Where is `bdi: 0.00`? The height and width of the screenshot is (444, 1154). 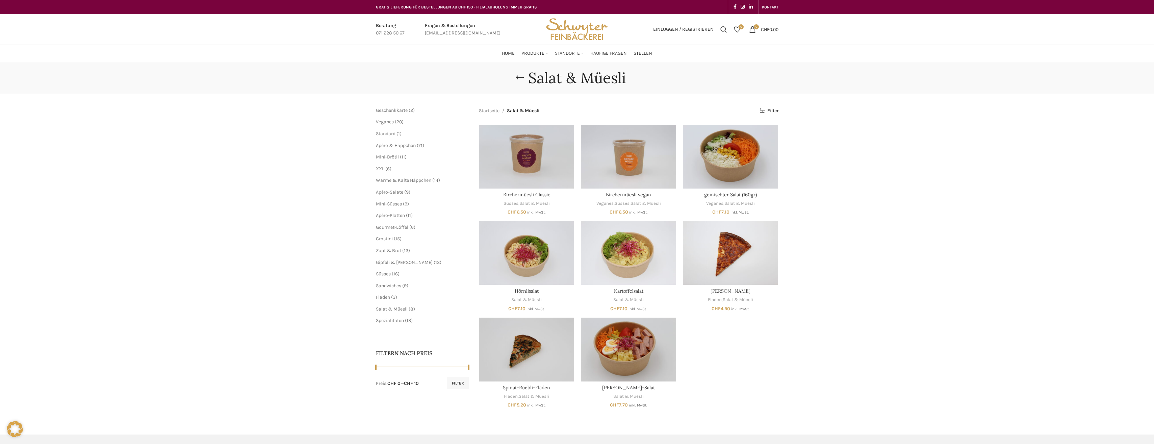
bdi: 0.00 is located at coordinates (770, 29).